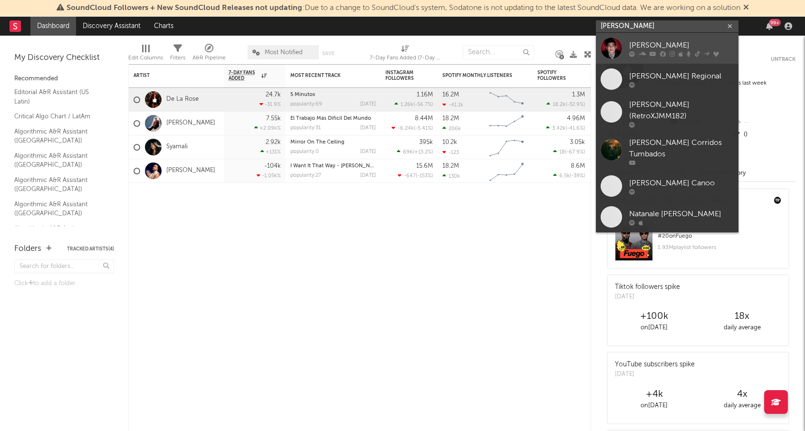  What do you see at coordinates (499, 52) in the screenshot?
I see `input: Search...` at bounding box center [499, 52].